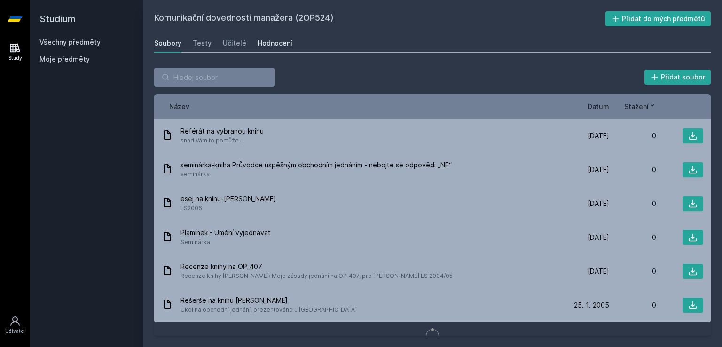  What do you see at coordinates (380, 19) in the screenshot?
I see `h2: Komunikační dovednosti manažera (2OP524)` at bounding box center [380, 19].